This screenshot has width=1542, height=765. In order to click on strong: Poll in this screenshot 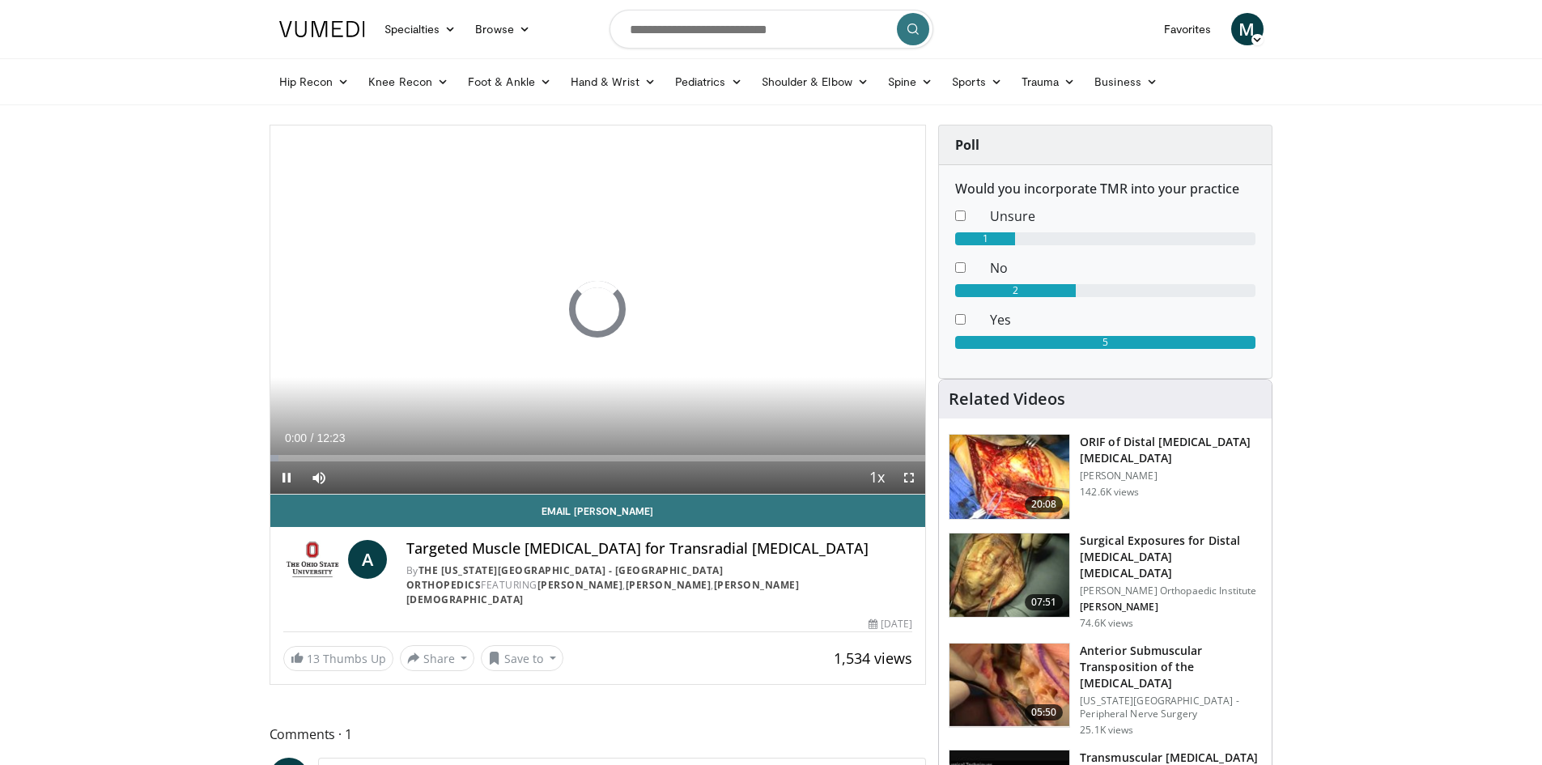, I will do `click(967, 145)`.